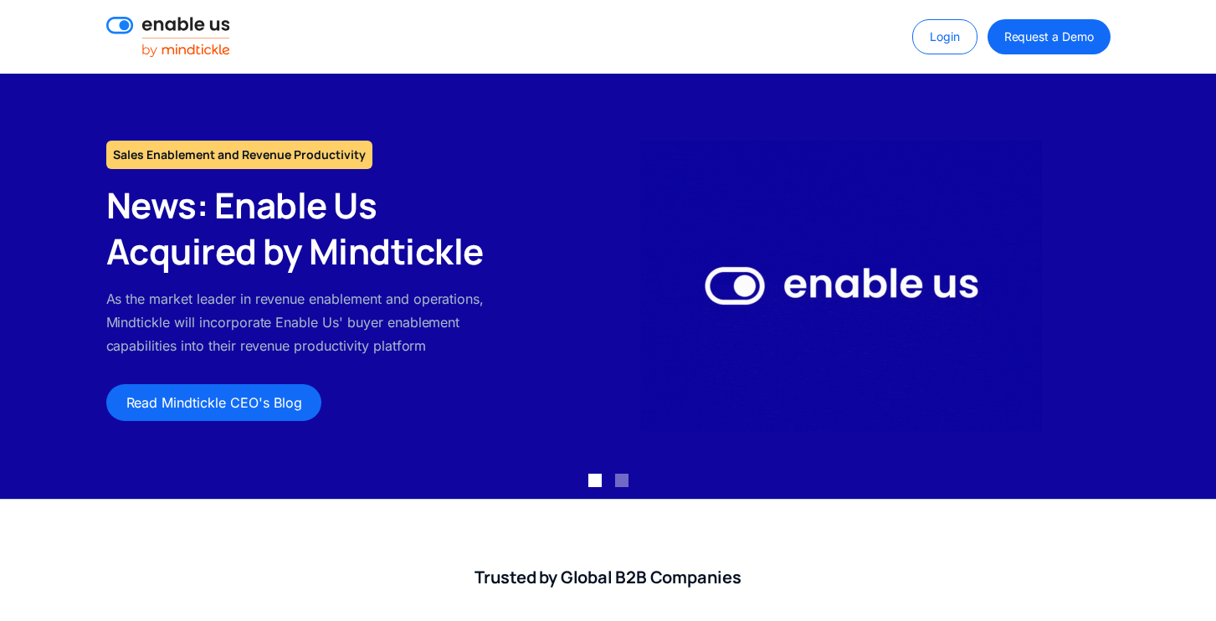  What do you see at coordinates (1183, 286) in the screenshot?
I see `div: next slide` at bounding box center [1183, 286].